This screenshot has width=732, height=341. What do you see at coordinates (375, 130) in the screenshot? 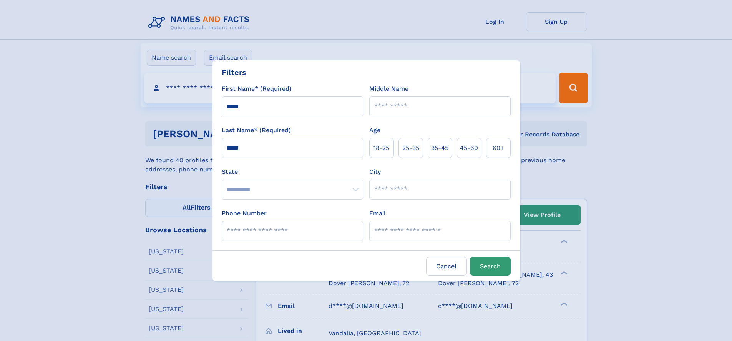
I see `label: Age` at bounding box center [375, 130].